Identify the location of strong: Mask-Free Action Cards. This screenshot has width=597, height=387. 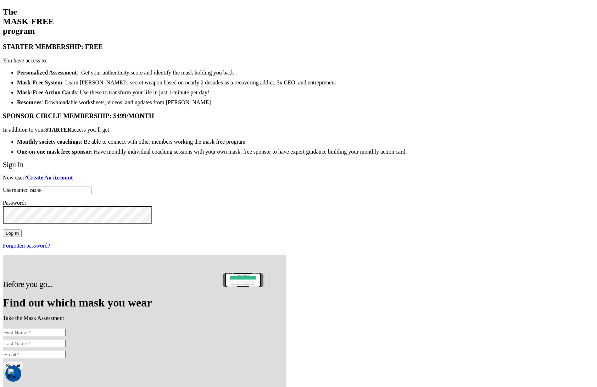
(47, 92).